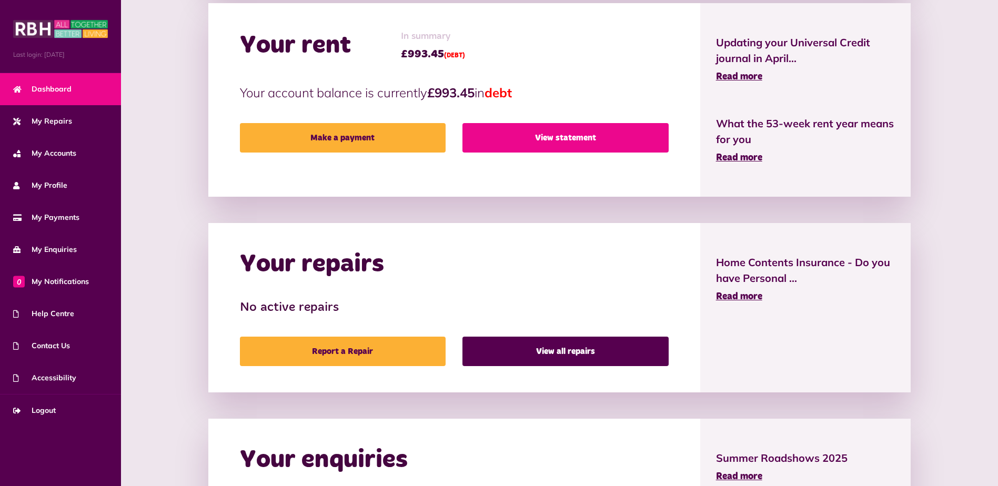  Describe the element at coordinates (498, 93) in the screenshot. I see `span: debt` at that location.